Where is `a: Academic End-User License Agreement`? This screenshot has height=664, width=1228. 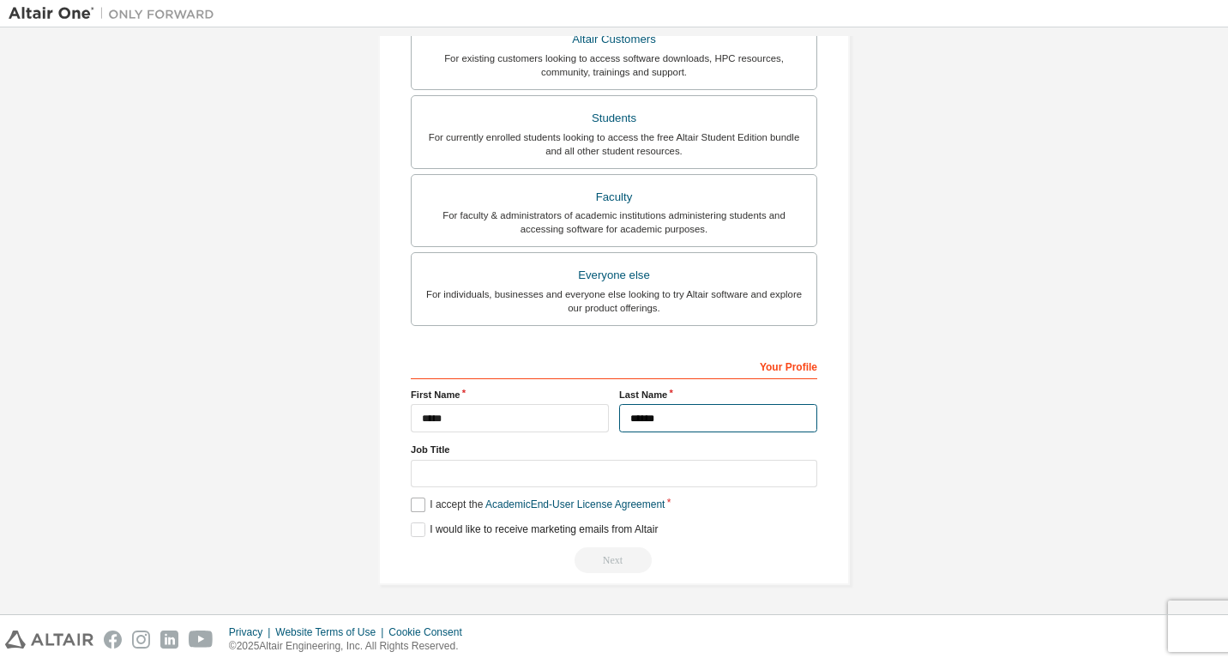
a: Academic End-User License Agreement is located at coordinates (575, 504).